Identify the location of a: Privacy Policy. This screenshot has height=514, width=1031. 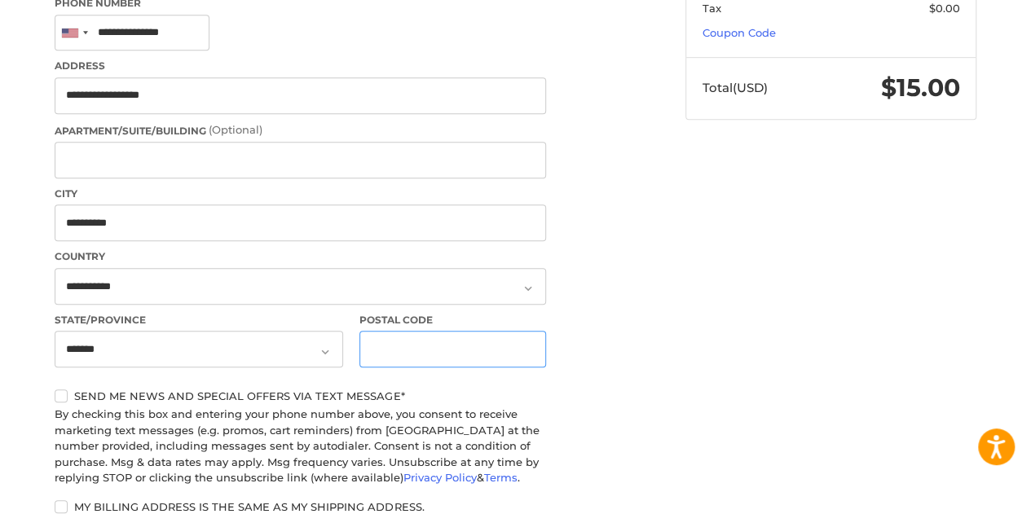
(440, 478).